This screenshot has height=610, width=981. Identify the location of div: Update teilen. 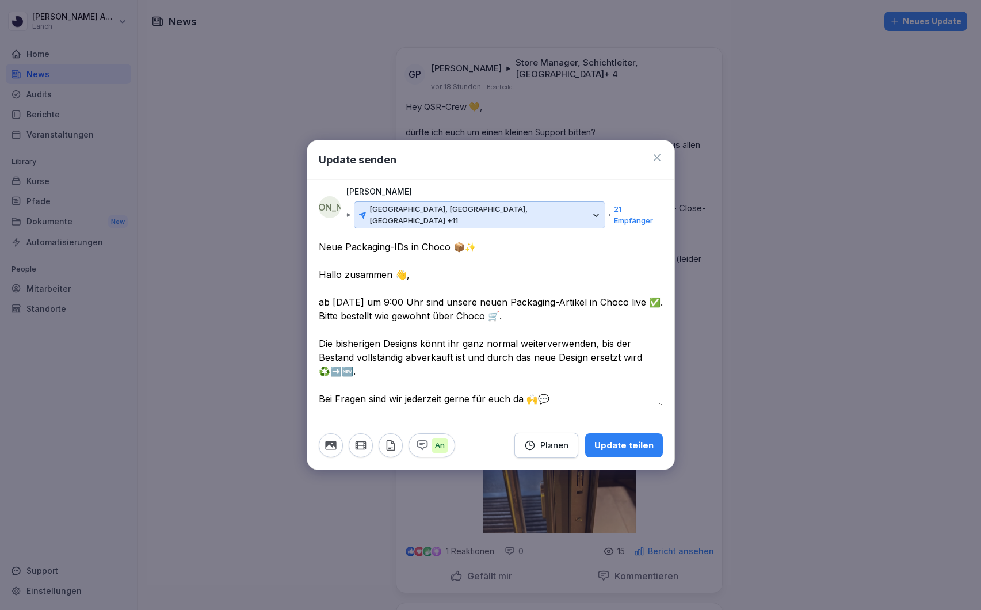
(624, 446).